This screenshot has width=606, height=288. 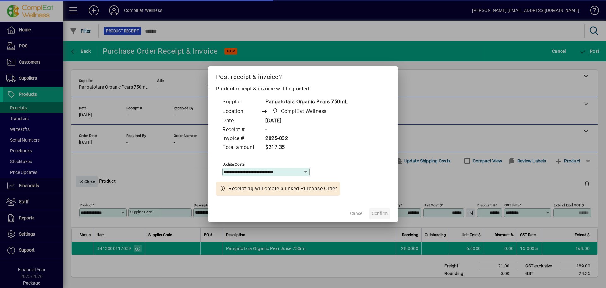 I want to click on td: Invoice #, so click(x=242, y=139).